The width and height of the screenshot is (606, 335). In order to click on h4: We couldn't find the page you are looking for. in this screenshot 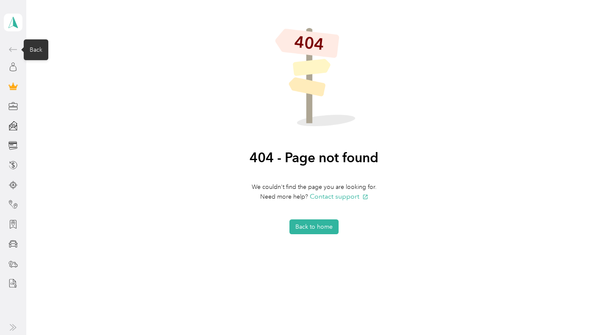, I will do `click(314, 187)`.